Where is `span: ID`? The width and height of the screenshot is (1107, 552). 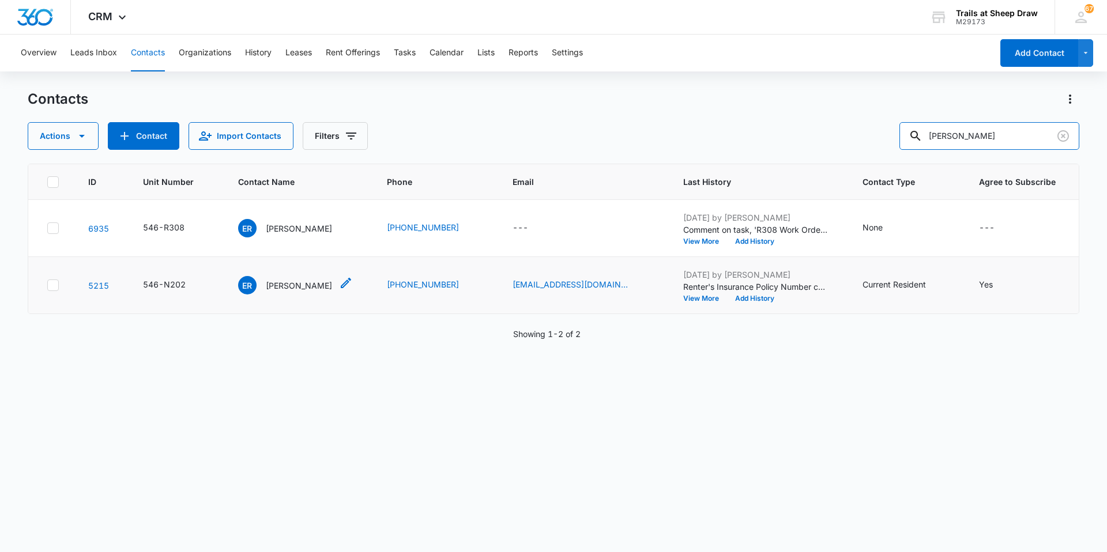
span: ID is located at coordinates (93, 182).